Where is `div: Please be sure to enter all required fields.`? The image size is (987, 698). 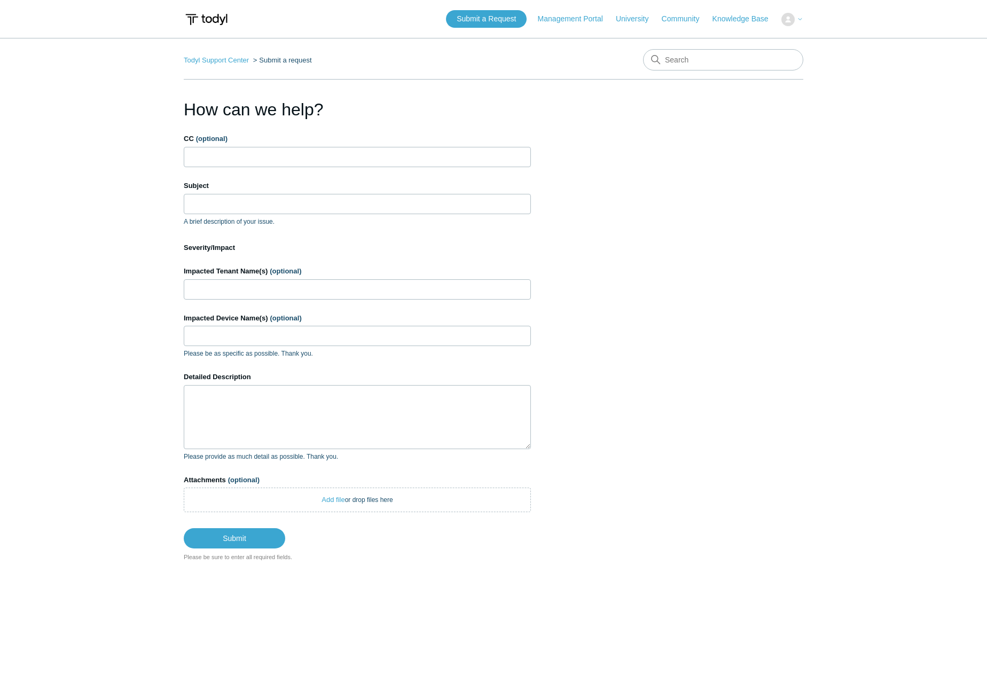 div: Please be sure to enter all required fields. is located at coordinates (357, 557).